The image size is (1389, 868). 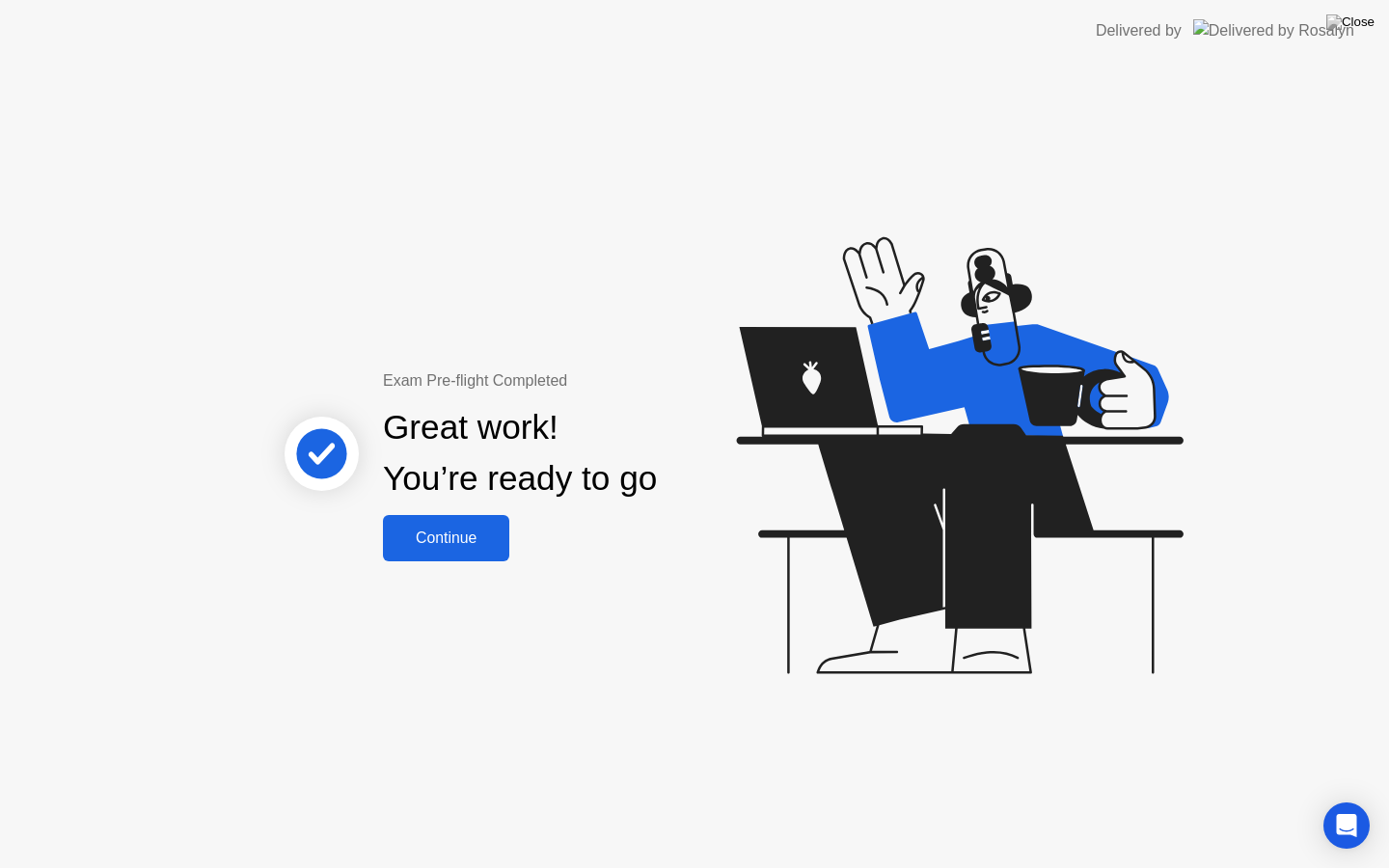 I want to click on button: Continue, so click(x=446, y=538).